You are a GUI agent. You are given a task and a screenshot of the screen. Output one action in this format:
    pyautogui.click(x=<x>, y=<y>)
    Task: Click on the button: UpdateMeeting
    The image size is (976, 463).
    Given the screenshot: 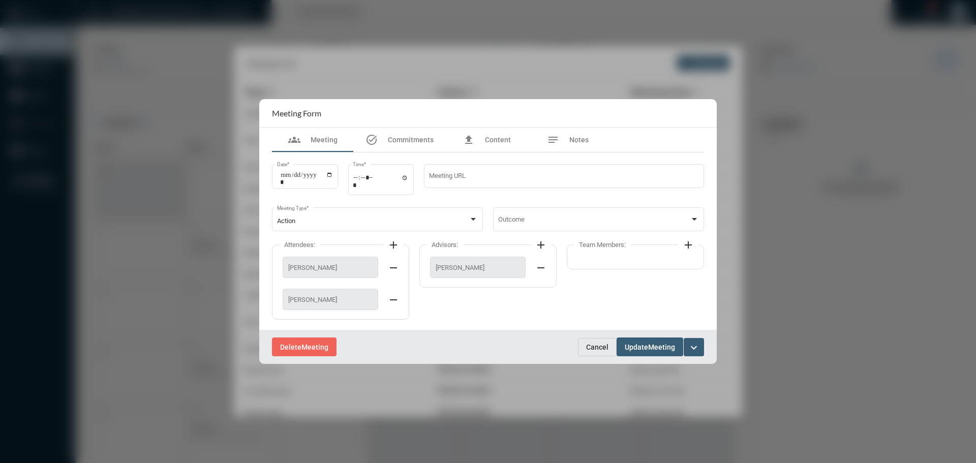 What is the action you would take?
    pyautogui.click(x=649, y=347)
    